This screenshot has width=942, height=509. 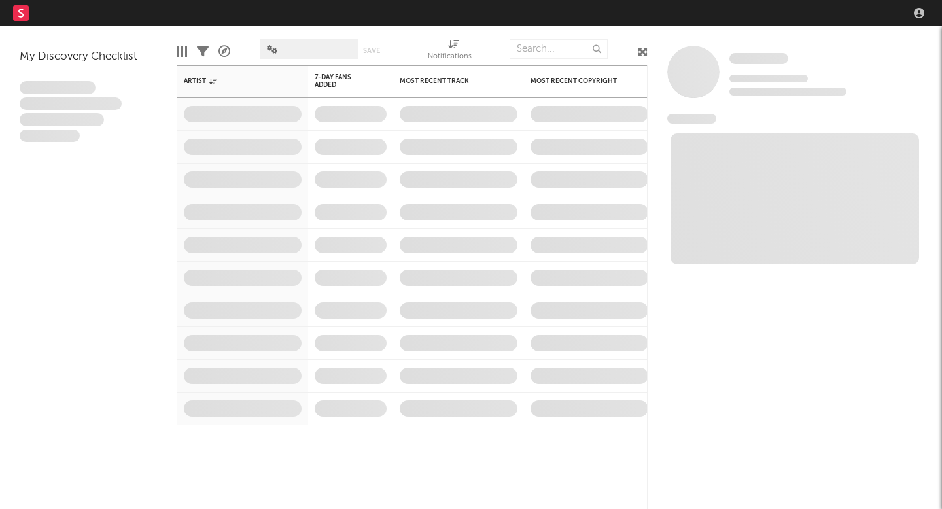 I want to click on span: Lorem ipsum dolor, so click(x=58, y=88).